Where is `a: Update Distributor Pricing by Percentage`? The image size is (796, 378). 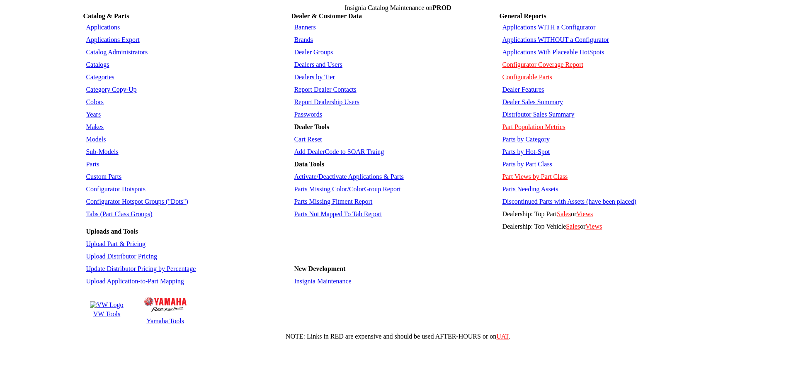
a: Update Distributor Pricing by Percentage is located at coordinates (141, 268).